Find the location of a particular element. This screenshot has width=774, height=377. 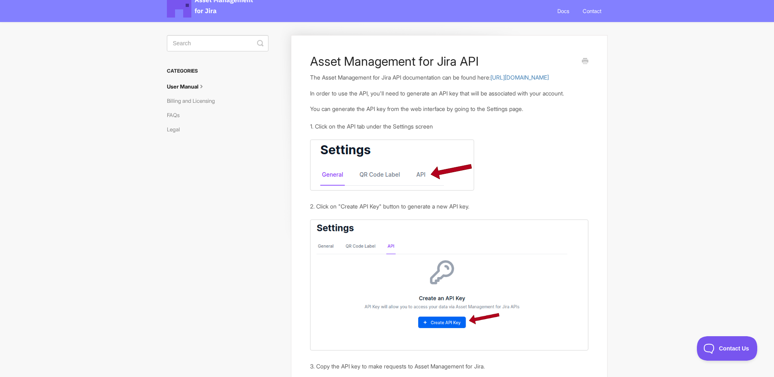

p: In order to use the API, you'll need to generate an API key that will be associated with your acc... is located at coordinates (449, 93).